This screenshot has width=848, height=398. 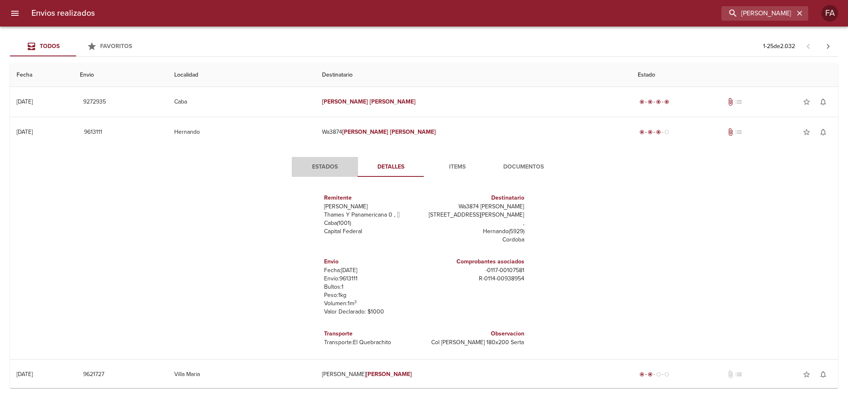 I want to click on p: Bultos: 1, so click(x=372, y=287).